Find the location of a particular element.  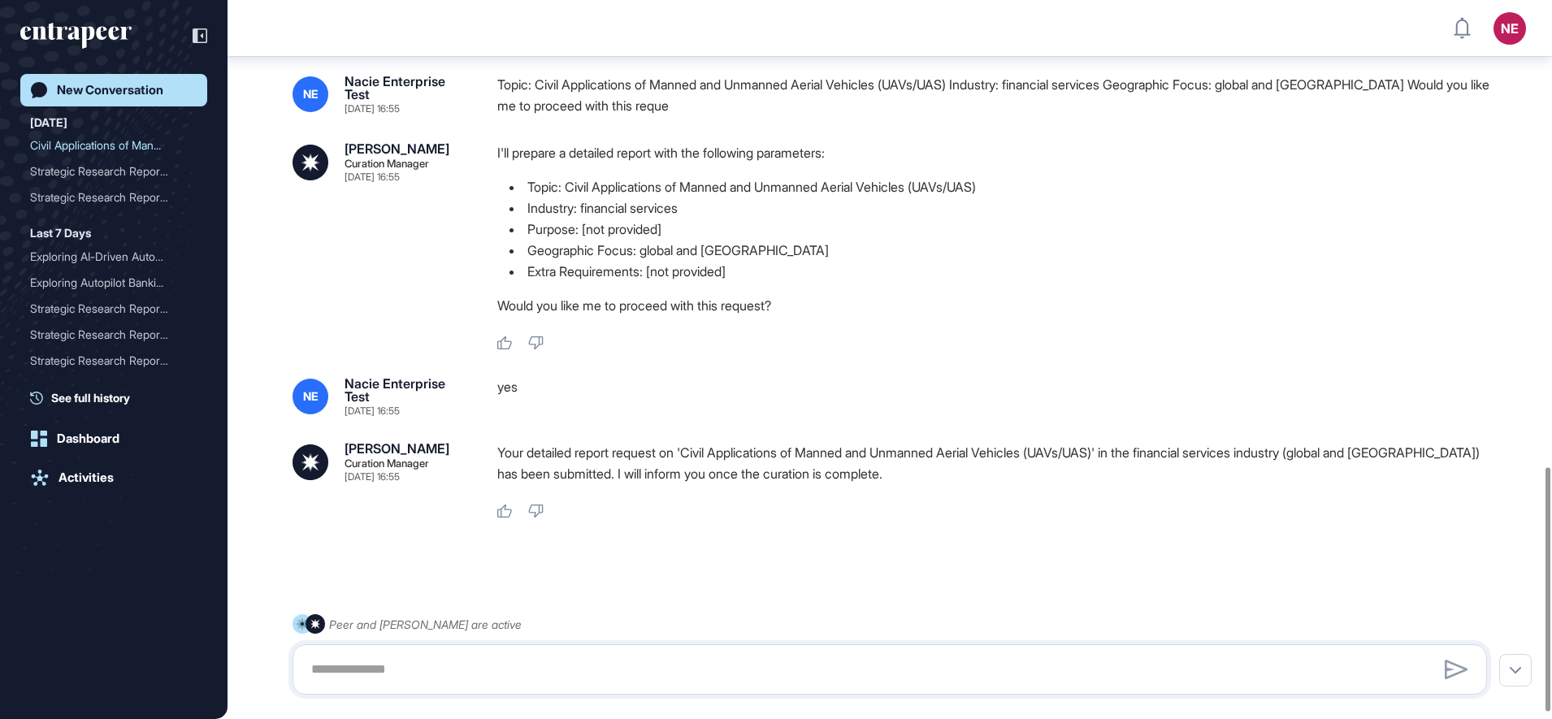

a: See full history is located at coordinates (119, 397).